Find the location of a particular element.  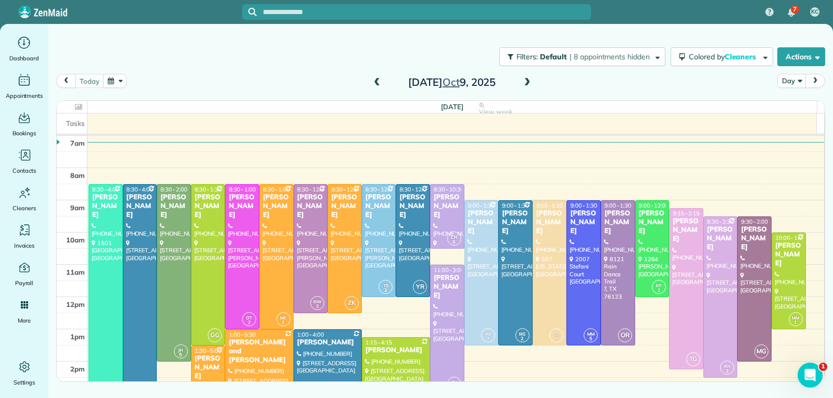

span: ZK is located at coordinates (352, 303).